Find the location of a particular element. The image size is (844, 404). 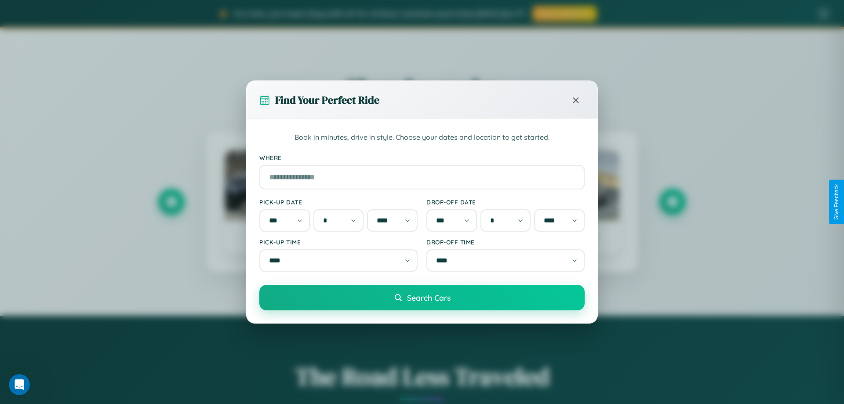

label: Pick-up Date is located at coordinates (338, 202).